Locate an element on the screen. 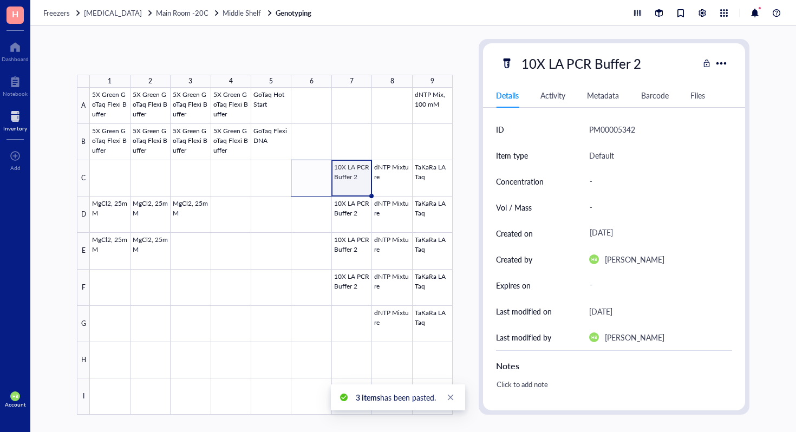 Image resolution: width=796 pixels, height=432 pixels. div: 9 is located at coordinates (432, 81).